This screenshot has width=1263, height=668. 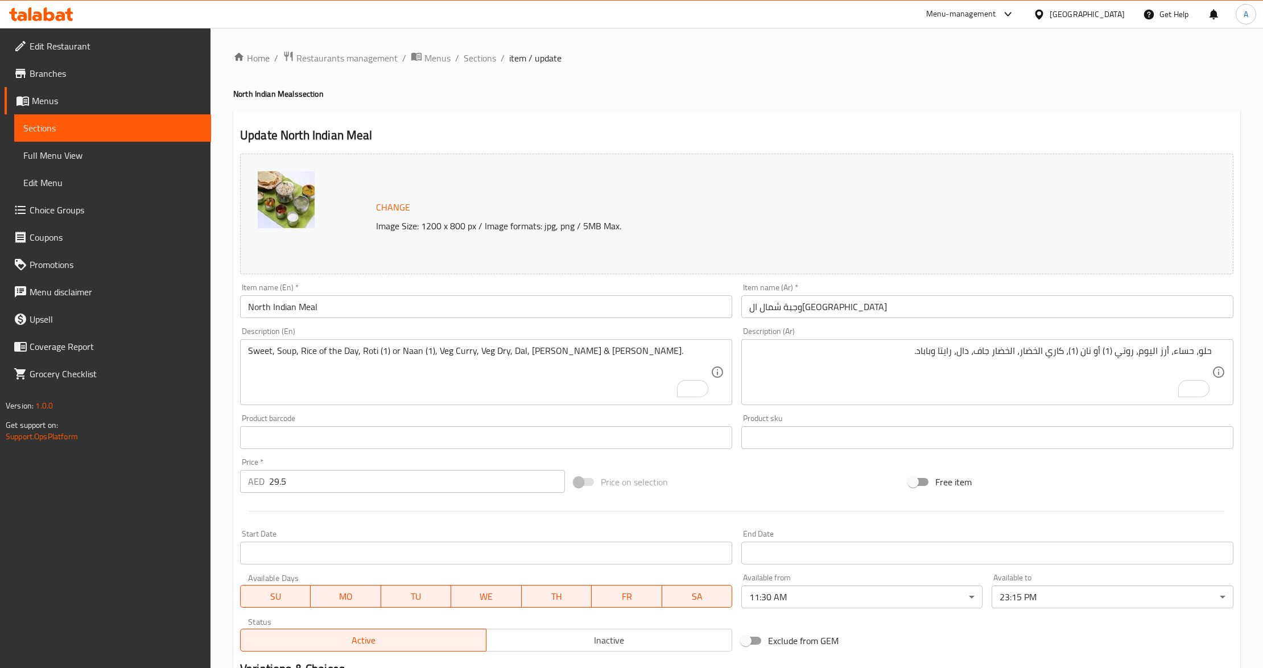 I want to click on span: Active, so click(x=363, y=640).